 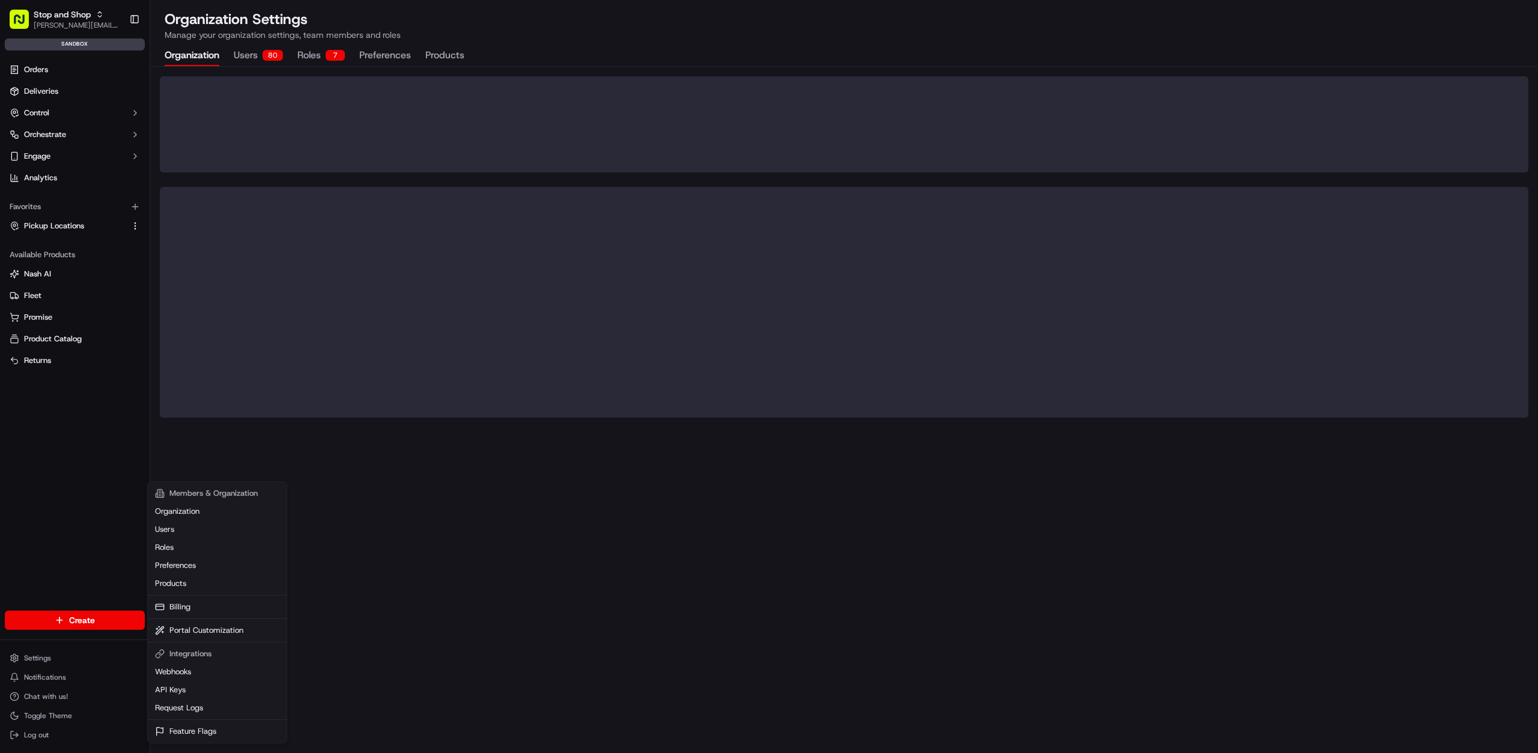 What do you see at coordinates (211, 126) in the screenshot?
I see `button: Start new chat` at bounding box center [211, 126].